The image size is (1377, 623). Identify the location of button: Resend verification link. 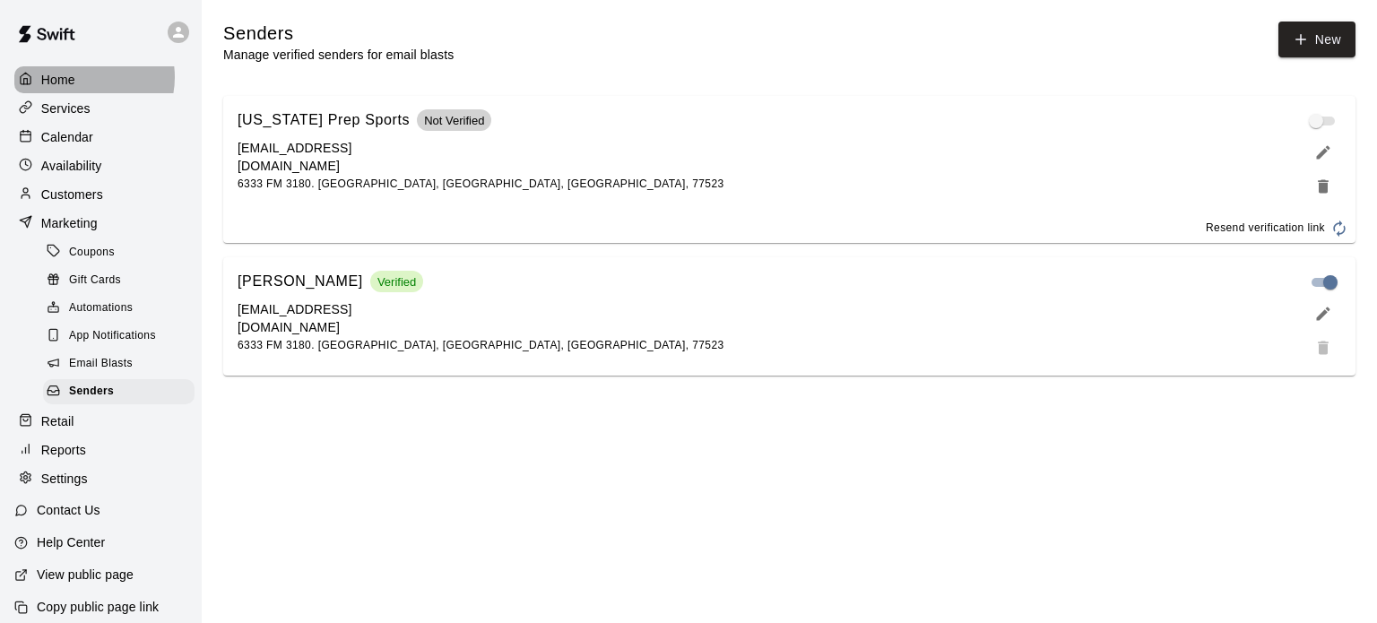
(1276, 229).